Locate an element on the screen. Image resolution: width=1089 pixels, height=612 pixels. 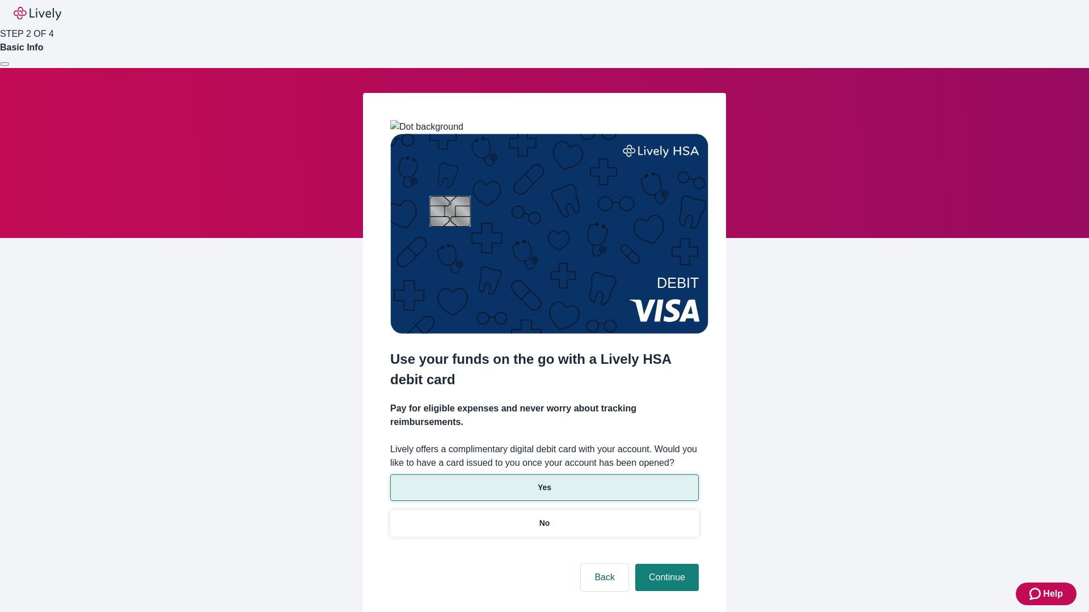
span: Help is located at coordinates (1052, 594).